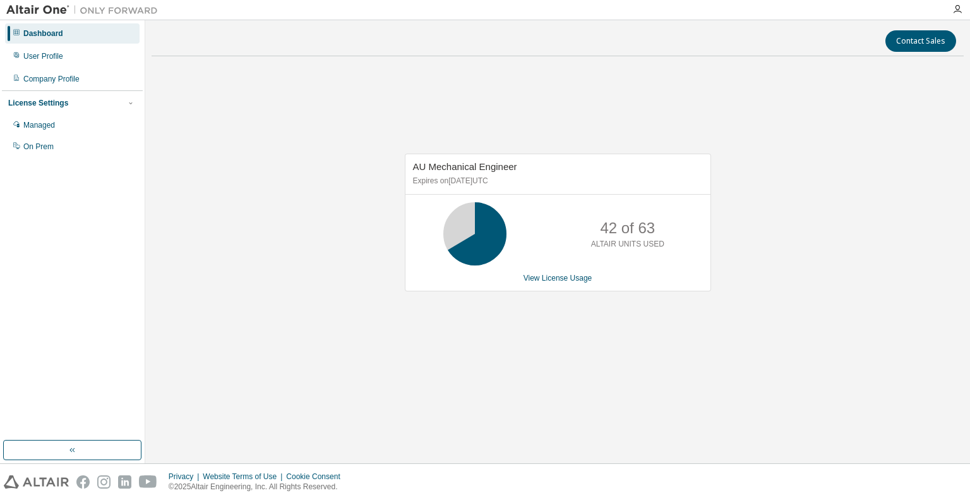 This screenshot has width=970, height=500. Describe the element at coordinates (558, 278) in the screenshot. I see `a: View License Usage` at that location.